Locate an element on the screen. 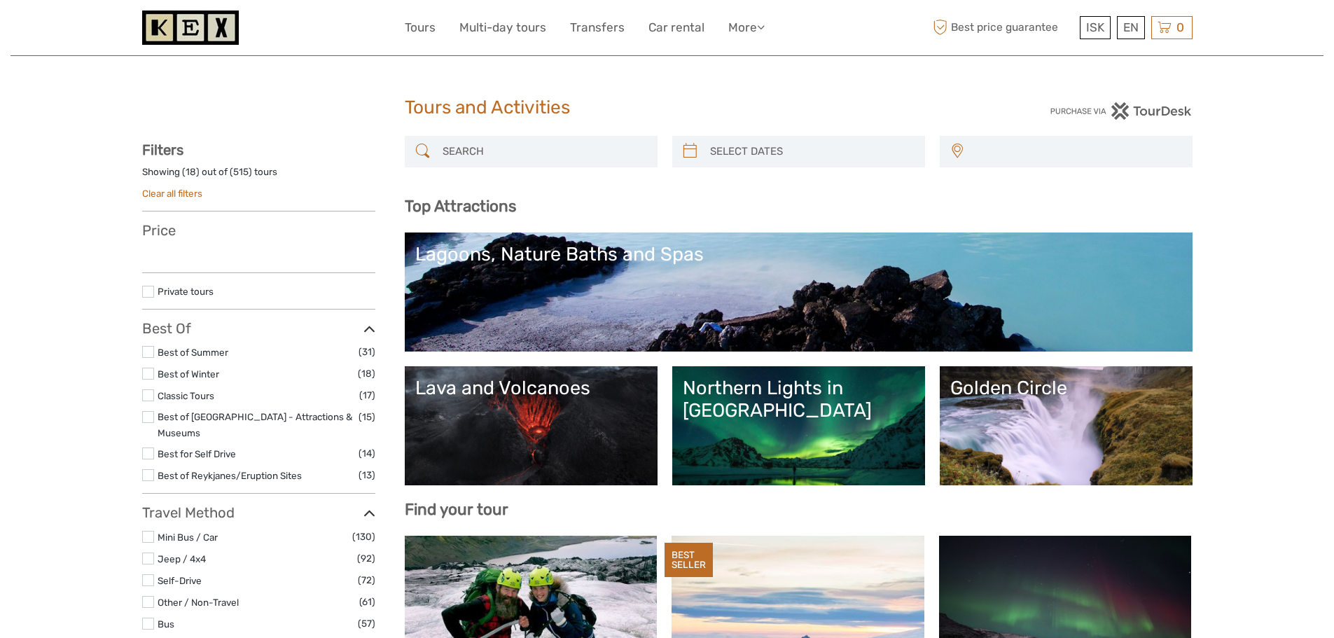  span: (13) is located at coordinates (367, 475).